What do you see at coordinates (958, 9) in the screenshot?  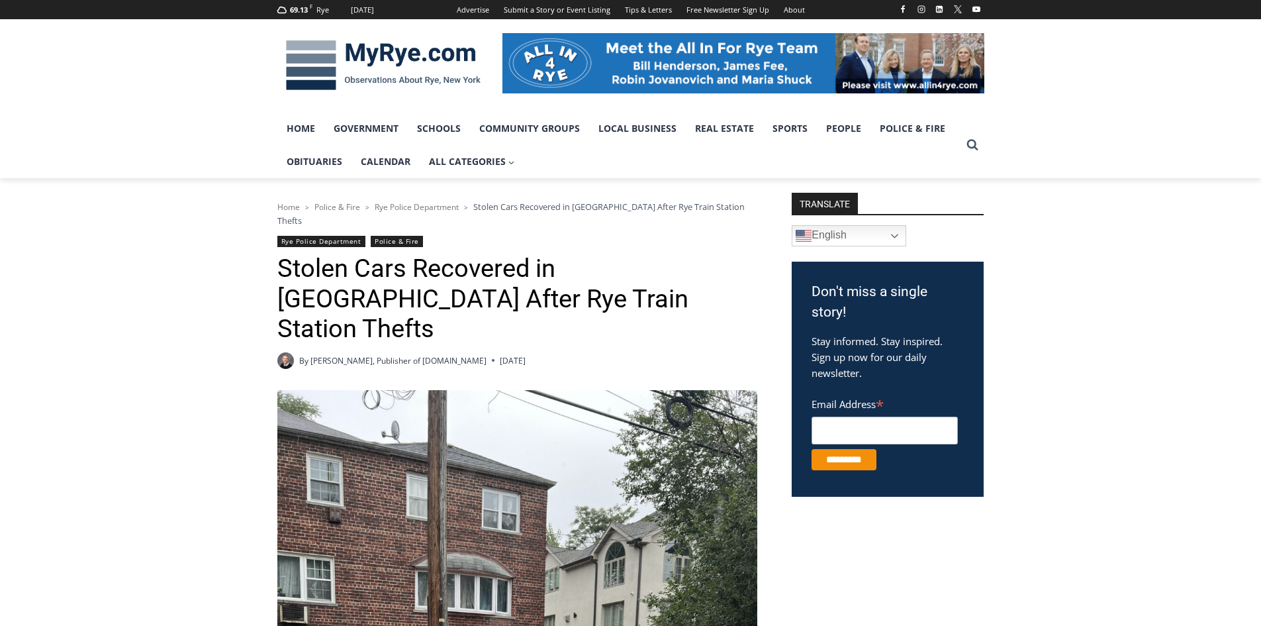 I see `a: X` at bounding box center [958, 9].